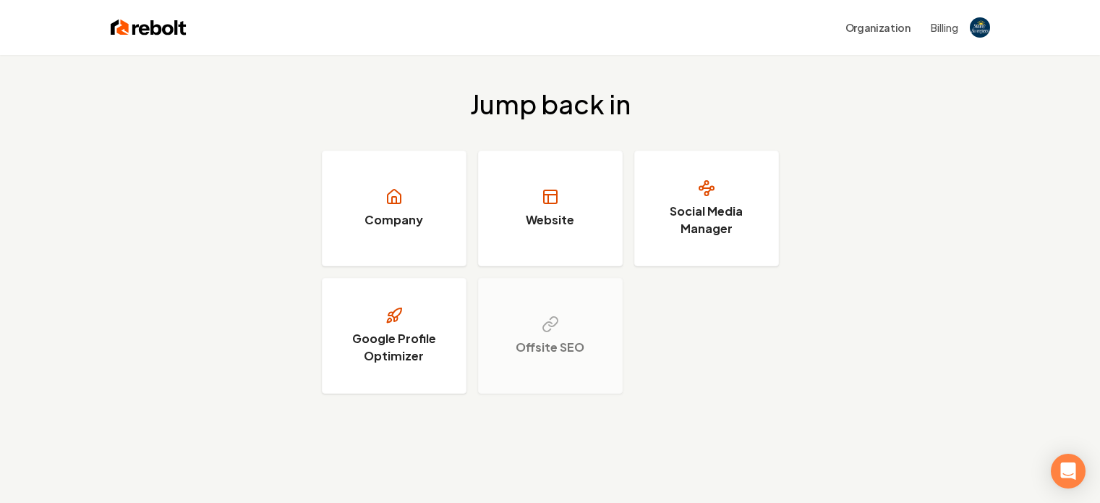 The image size is (1100, 503). What do you see at coordinates (550, 347) in the screenshot?
I see `h3: Offsite SEO` at bounding box center [550, 347].